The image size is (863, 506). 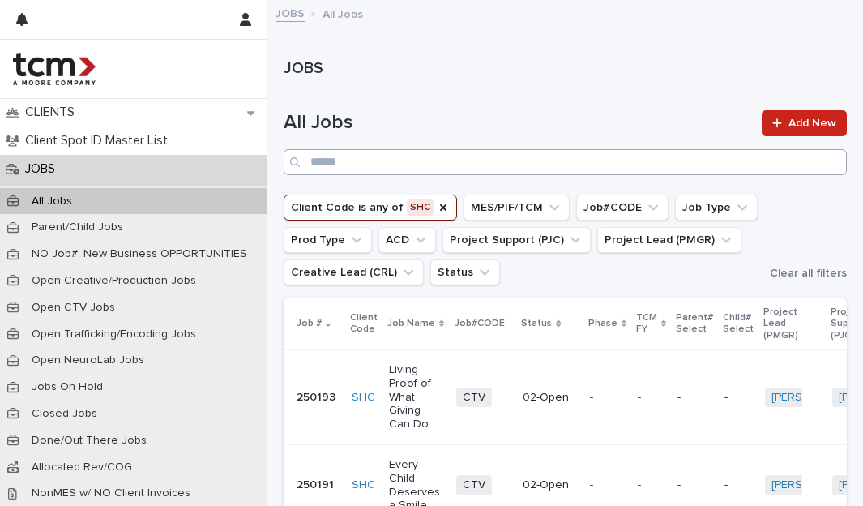 I want to click on a: Add New, so click(x=804, y=123).